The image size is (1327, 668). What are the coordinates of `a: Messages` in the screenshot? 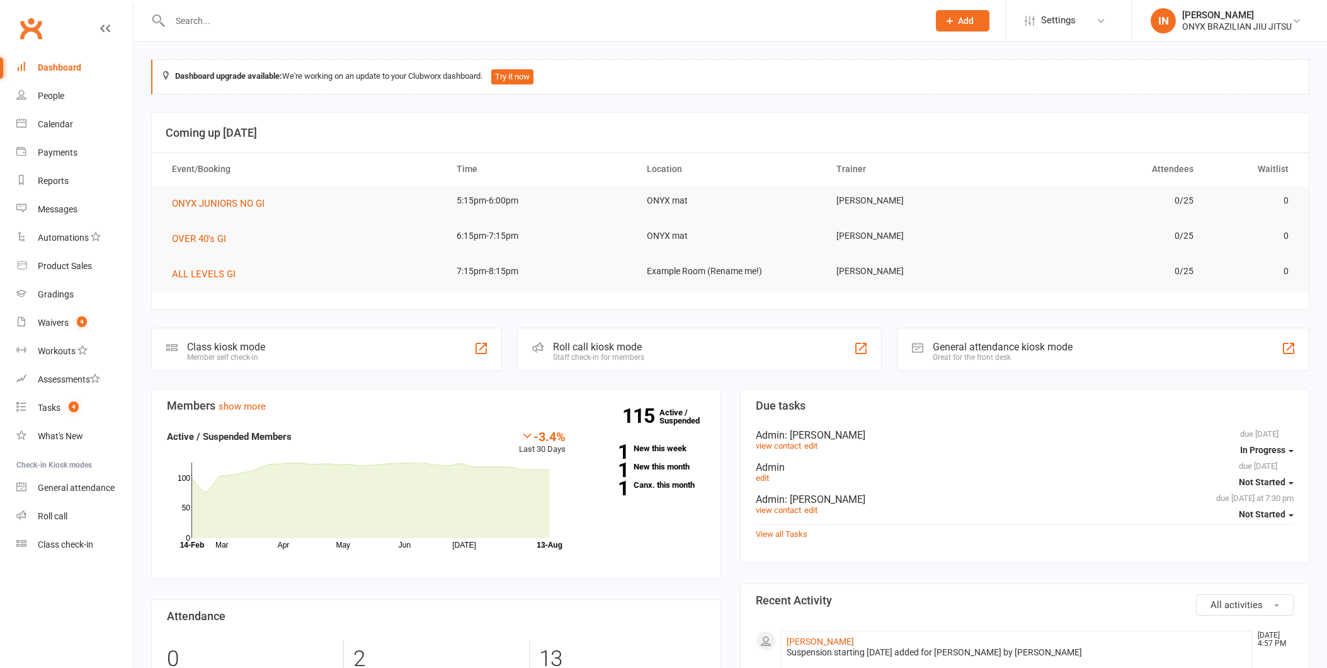 It's located at (74, 209).